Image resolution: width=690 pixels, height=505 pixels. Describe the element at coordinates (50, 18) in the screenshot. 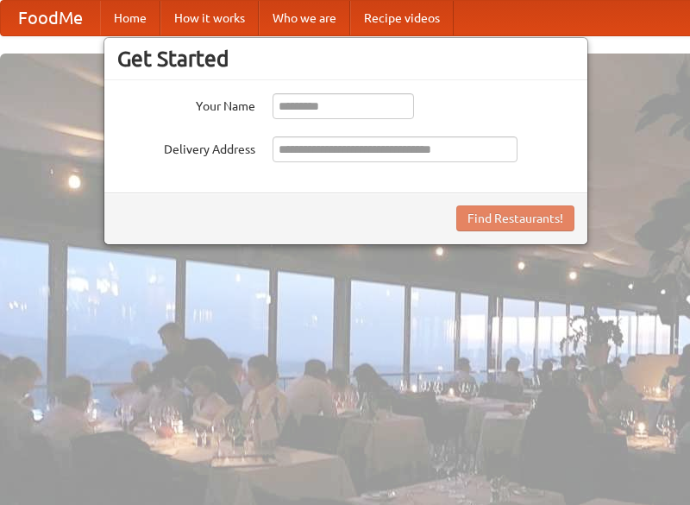

I see `a: FoodMe` at that location.